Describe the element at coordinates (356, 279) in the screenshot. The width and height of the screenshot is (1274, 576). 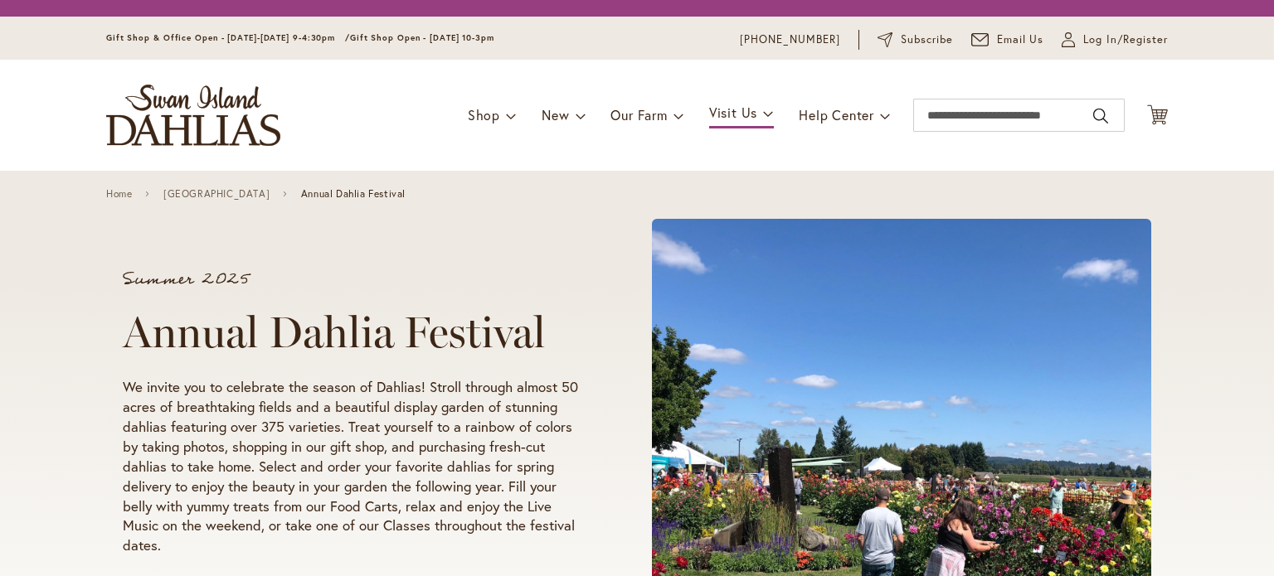
I see `p: Summer 2025` at that location.